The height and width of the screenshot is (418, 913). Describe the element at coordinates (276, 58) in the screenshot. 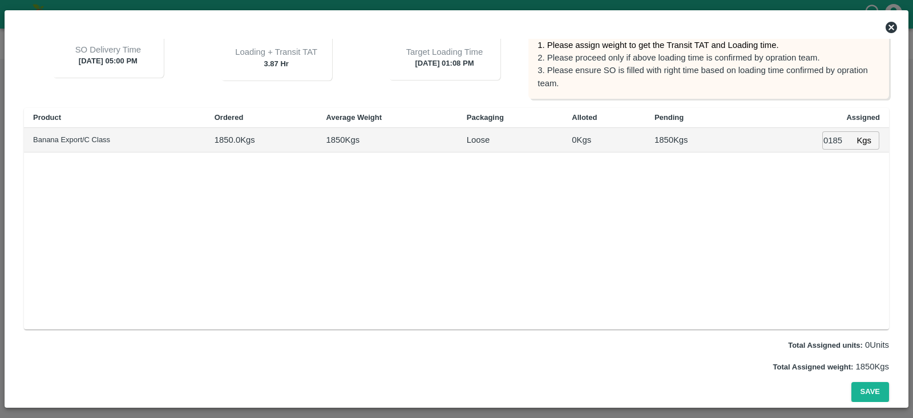

I see `div: 3.87 Hr` at that location.